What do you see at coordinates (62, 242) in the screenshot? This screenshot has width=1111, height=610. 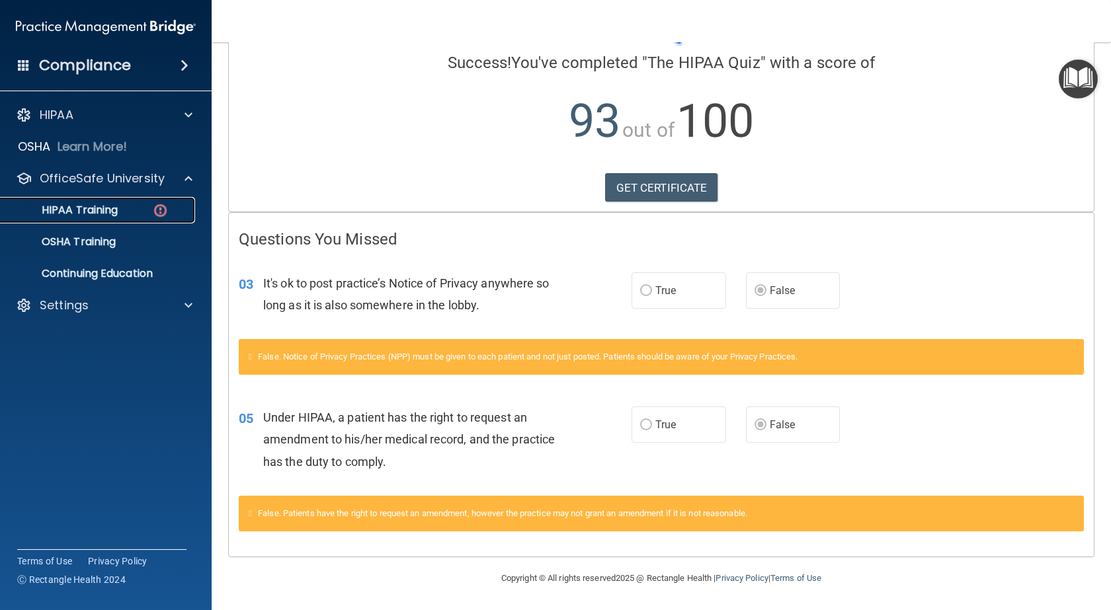 I see `p: OSHA Training` at bounding box center [62, 242].